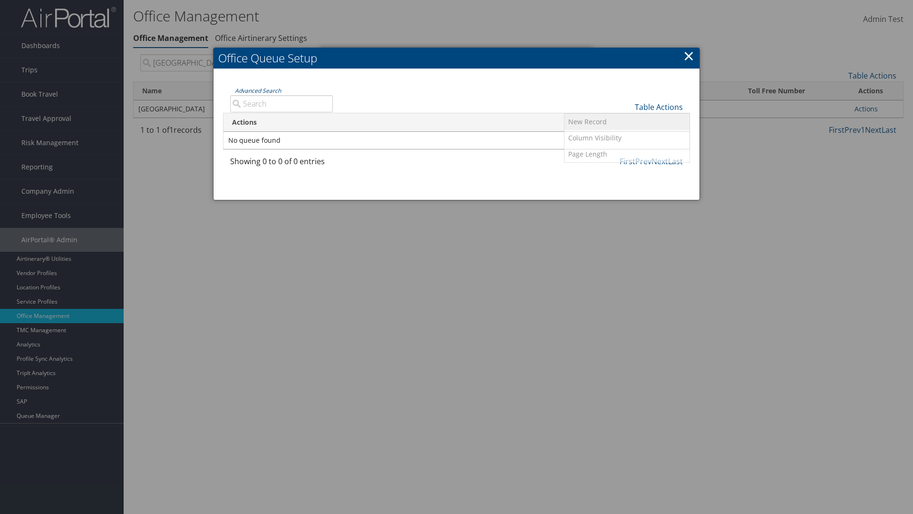  Describe the element at coordinates (457, 140) in the screenshot. I see `td: No queue found` at that location.